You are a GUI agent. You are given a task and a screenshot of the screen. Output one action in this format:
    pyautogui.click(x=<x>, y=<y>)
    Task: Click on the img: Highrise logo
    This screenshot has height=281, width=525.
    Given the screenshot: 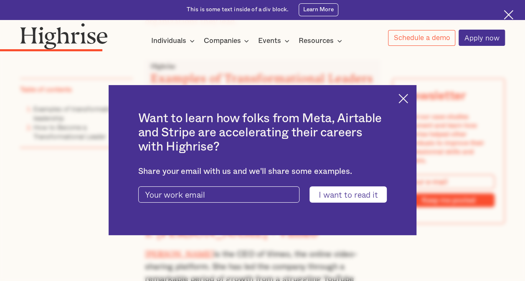 What is the action you would take?
    pyautogui.click(x=64, y=36)
    